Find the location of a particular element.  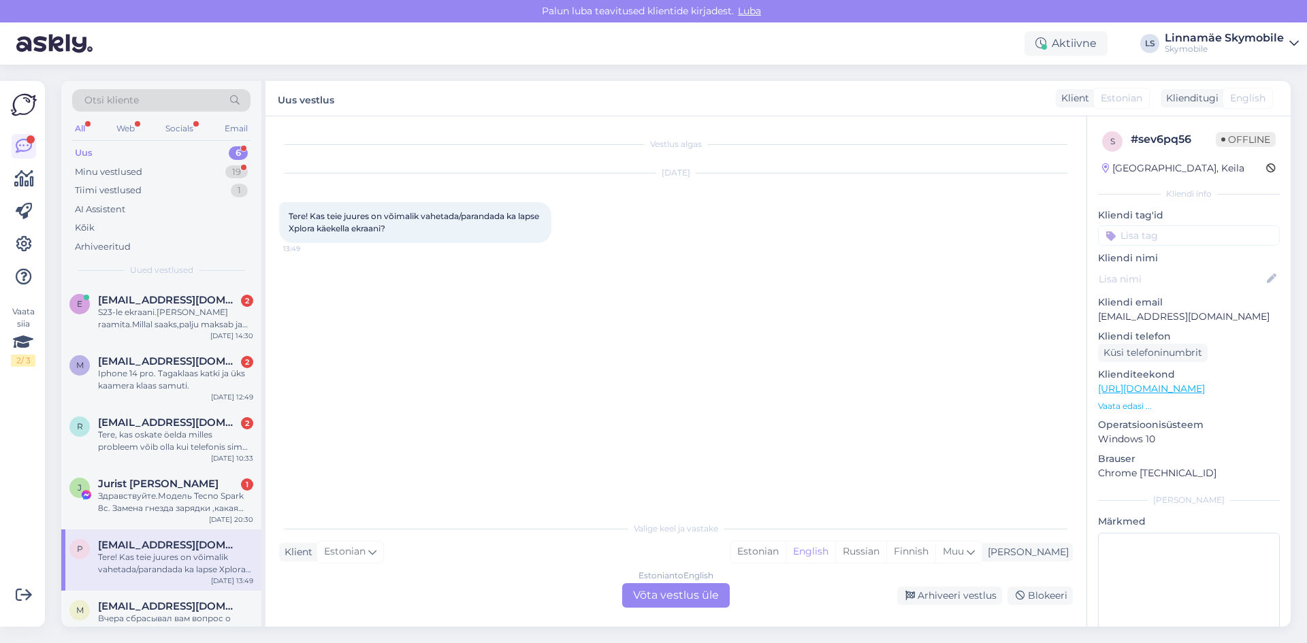

p: Kliendi email is located at coordinates (1188, 302).